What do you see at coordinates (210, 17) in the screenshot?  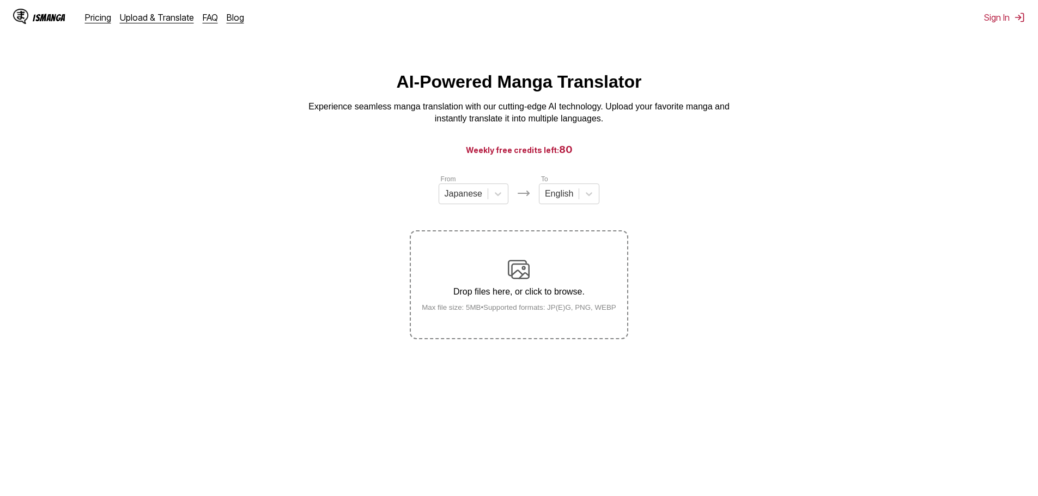 I see `a: FAQ` at bounding box center [210, 17].